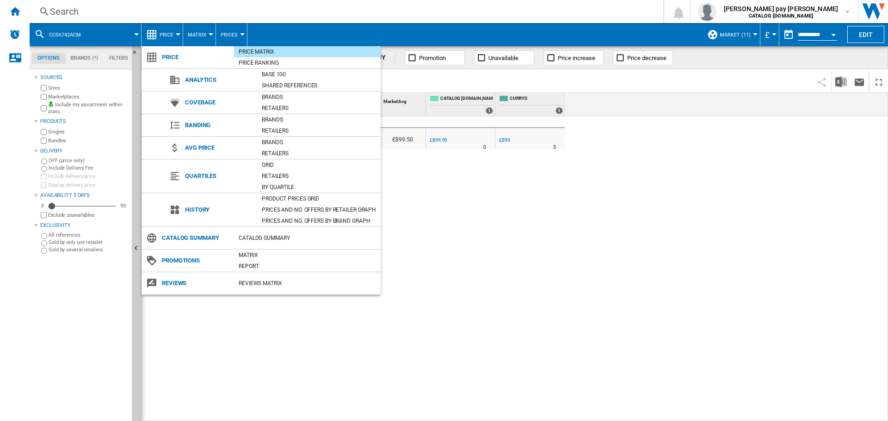 This screenshot has height=421, width=888. What do you see at coordinates (196, 261) in the screenshot?
I see `span: Promotions` at bounding box center [196, 261].